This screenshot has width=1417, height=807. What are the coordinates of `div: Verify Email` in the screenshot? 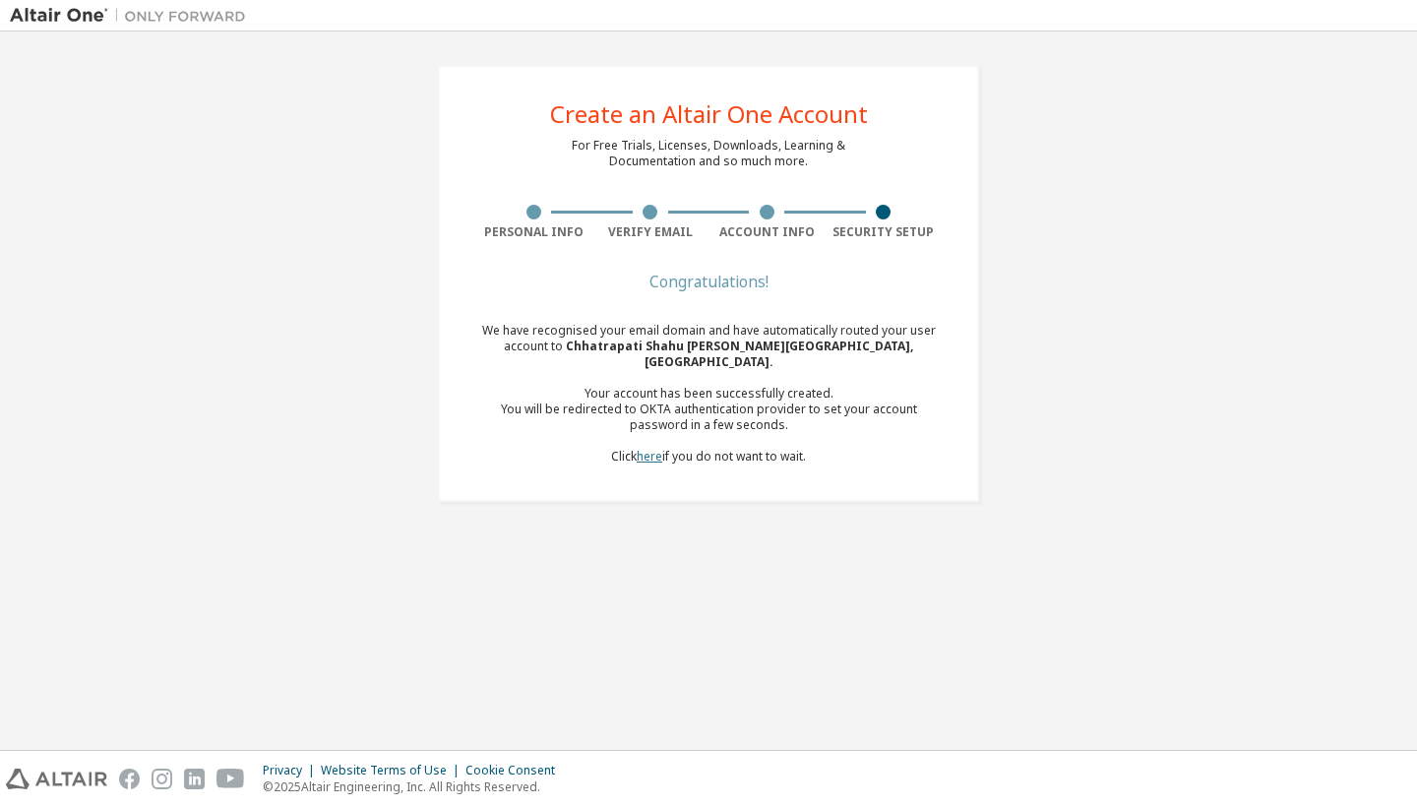 It's located at (650, 232).